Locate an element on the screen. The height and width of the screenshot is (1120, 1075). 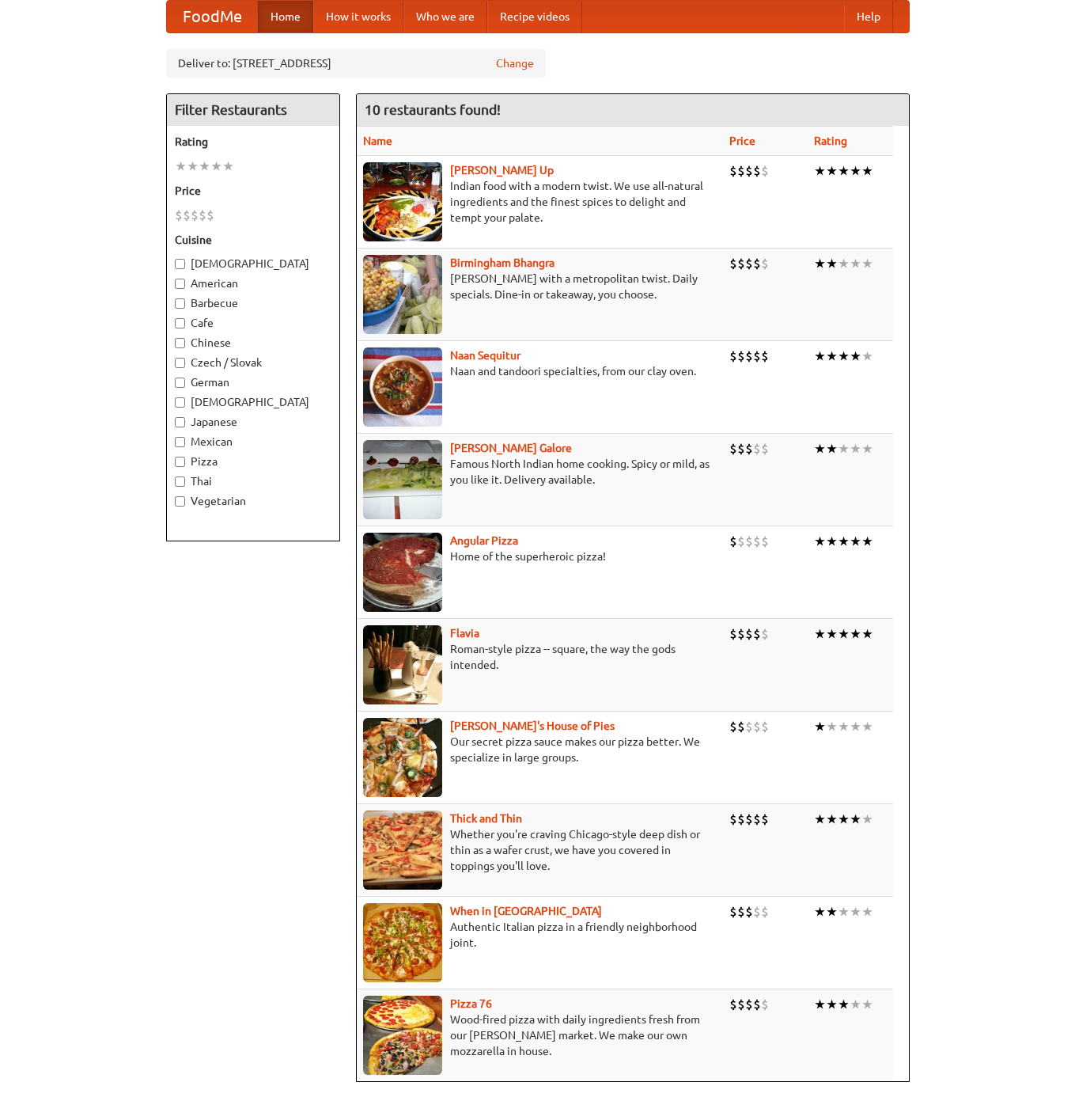
a: Price is located at coordinates (742, 141).